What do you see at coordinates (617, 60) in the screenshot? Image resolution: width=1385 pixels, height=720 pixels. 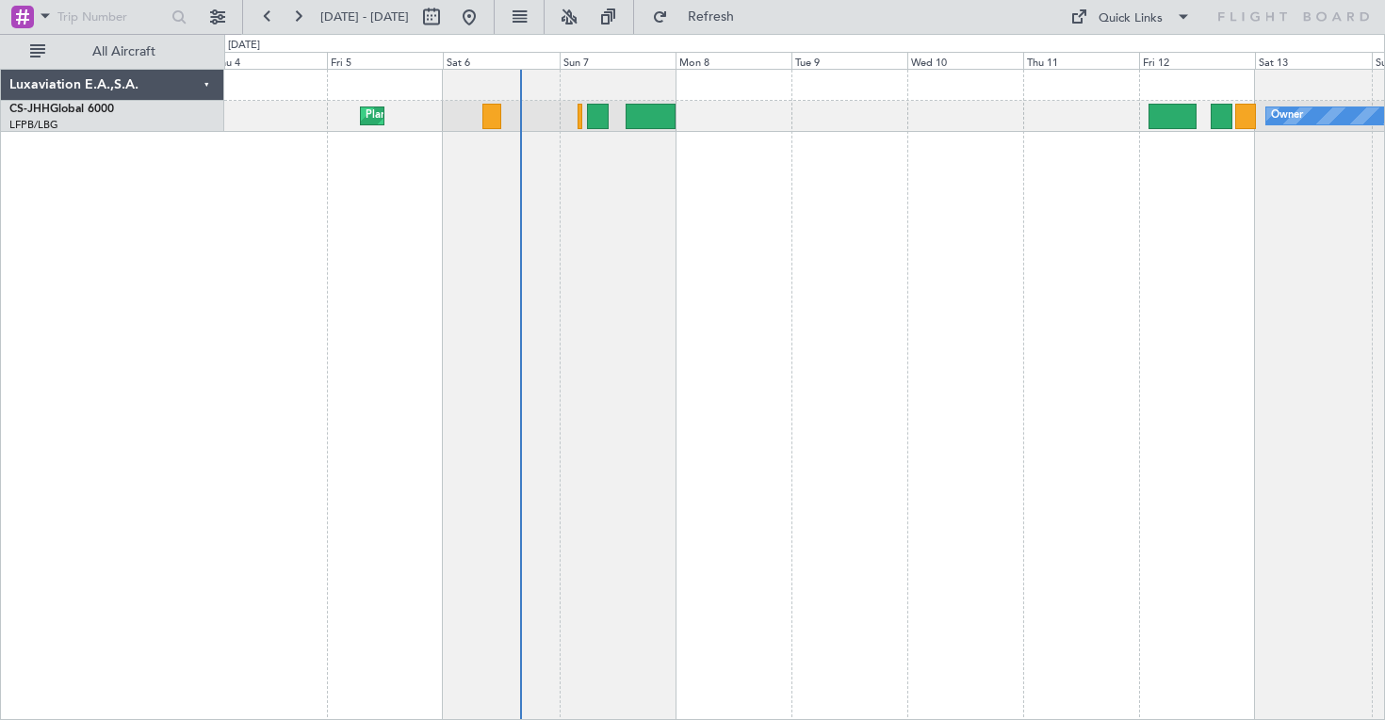 I see `div: Sun 7` at bounding box center [617, 60].